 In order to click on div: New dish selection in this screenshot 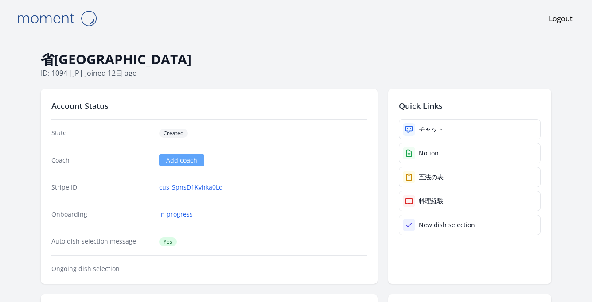, I will do `click(447, 225)`.